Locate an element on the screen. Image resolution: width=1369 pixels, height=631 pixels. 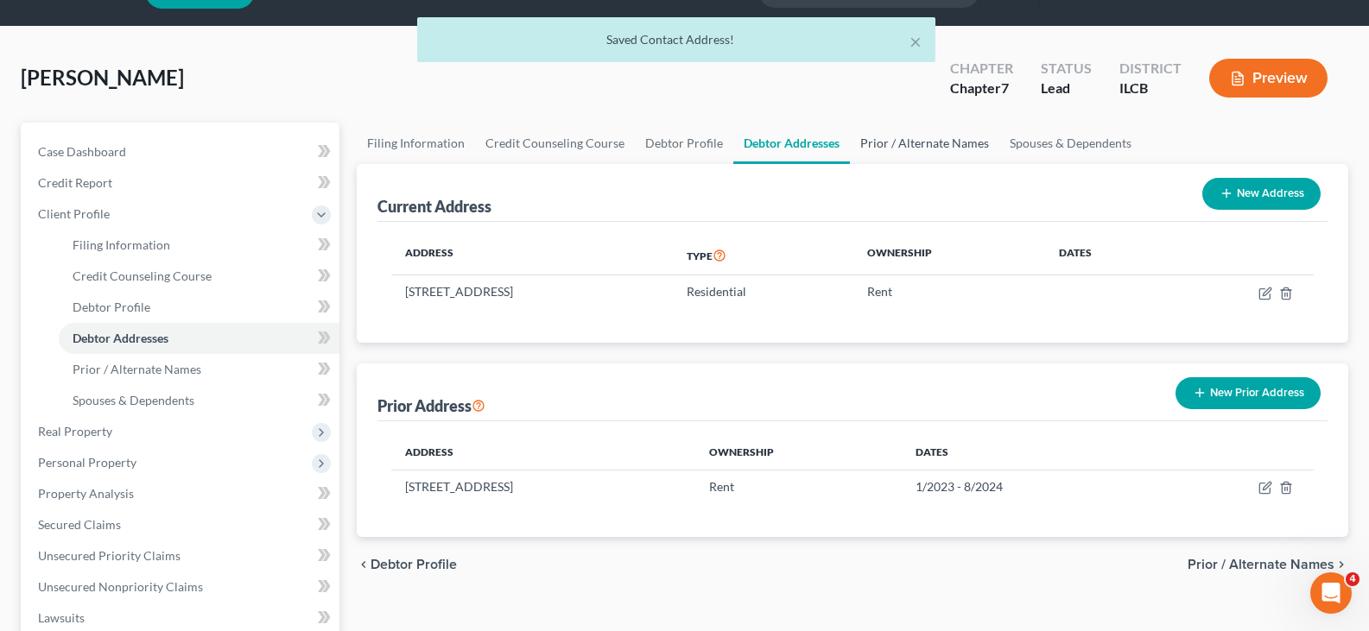
span: Unsecured Nonpriority Claims is located at coordinates (120, 586).